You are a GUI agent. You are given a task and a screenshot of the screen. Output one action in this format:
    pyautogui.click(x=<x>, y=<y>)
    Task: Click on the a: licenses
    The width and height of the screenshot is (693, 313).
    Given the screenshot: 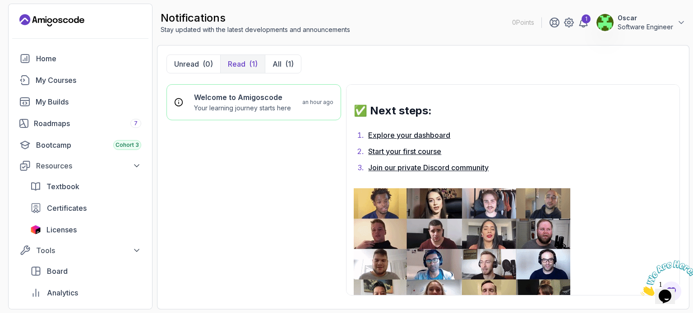 What is the action you would take?
    pyautogui.click(x=86, y=230)
    